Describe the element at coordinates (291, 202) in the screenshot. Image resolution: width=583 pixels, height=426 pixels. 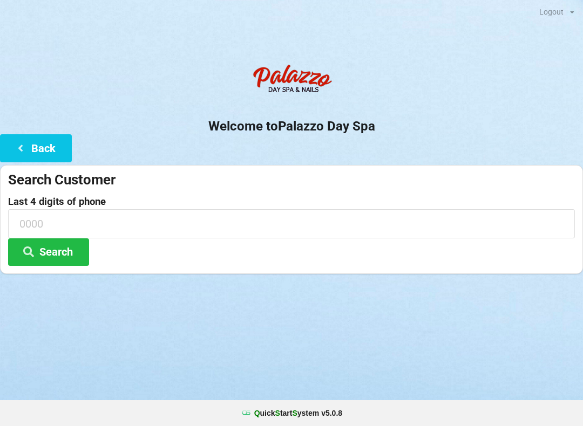
I see `label: Last 4 digits of phone` at that location.